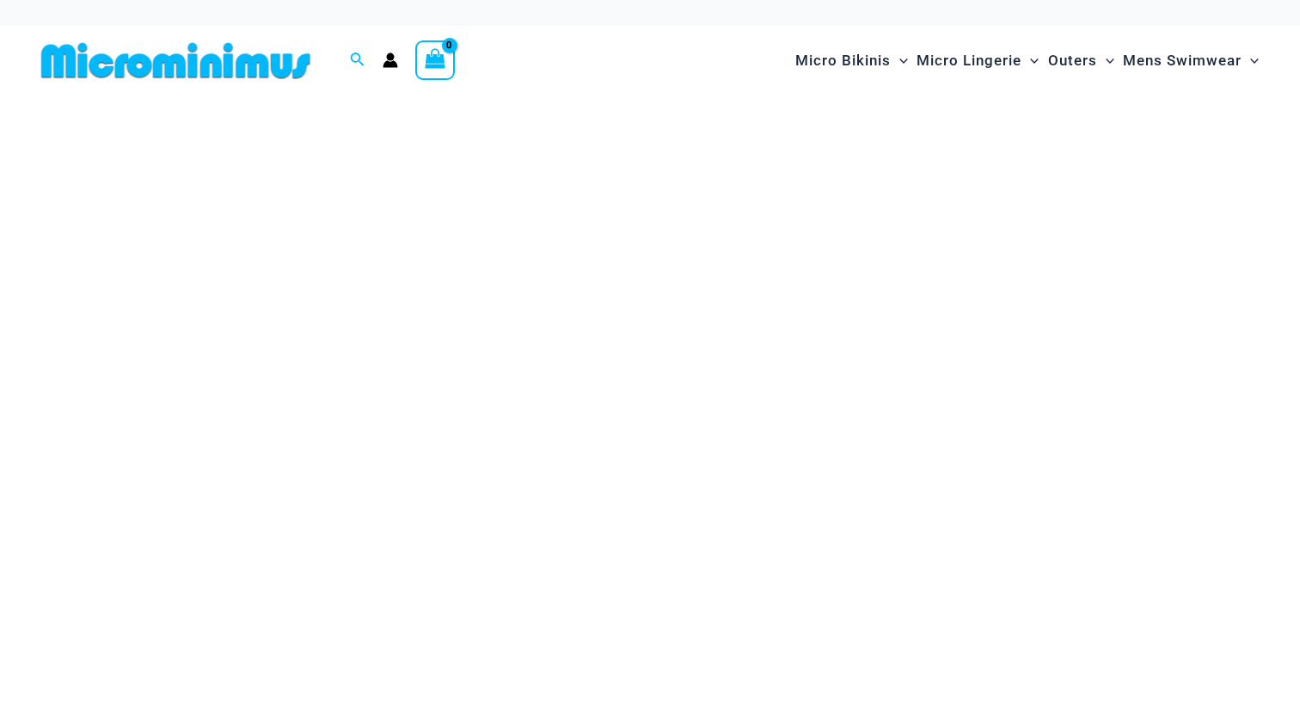 This screenshot has height=708, width=1300. Describe the element at coordinates (1027, 60) in the screenshot. I see `nav: Site Navigation` at that location.